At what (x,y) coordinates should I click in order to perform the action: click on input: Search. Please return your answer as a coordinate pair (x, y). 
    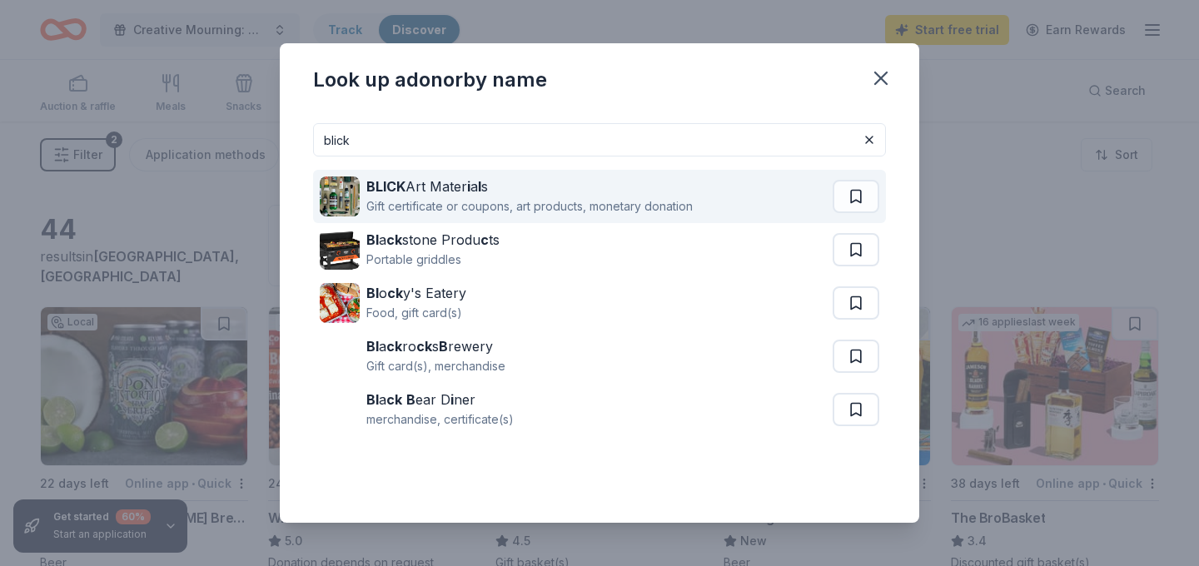
    Looking at the image, I should click on (599, 140).